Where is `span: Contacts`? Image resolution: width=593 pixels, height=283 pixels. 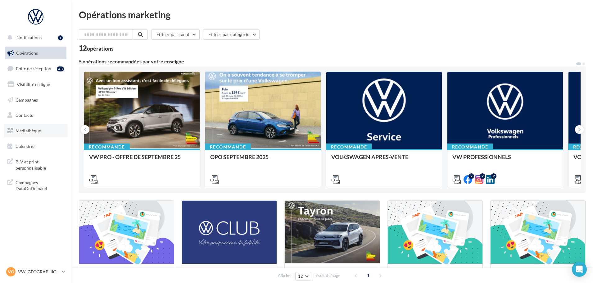 span: Contacts is located at coordinates (24, 115).